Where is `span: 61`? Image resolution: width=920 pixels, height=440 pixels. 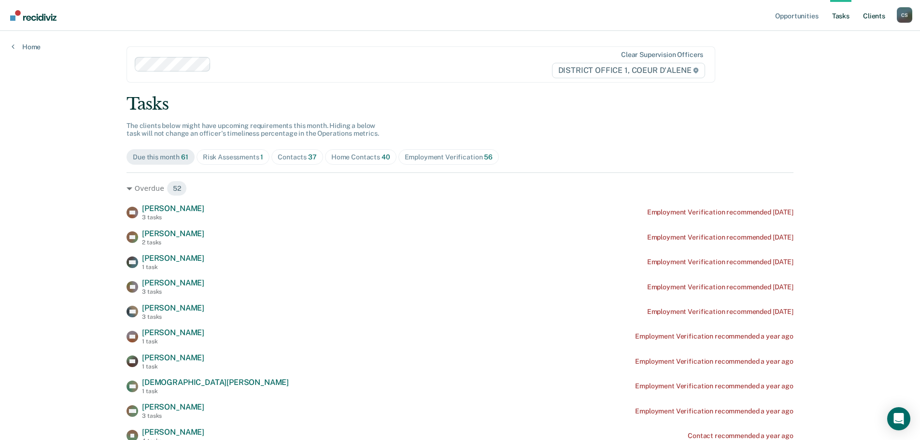 span: 61 is located at coordinates (185, 157).